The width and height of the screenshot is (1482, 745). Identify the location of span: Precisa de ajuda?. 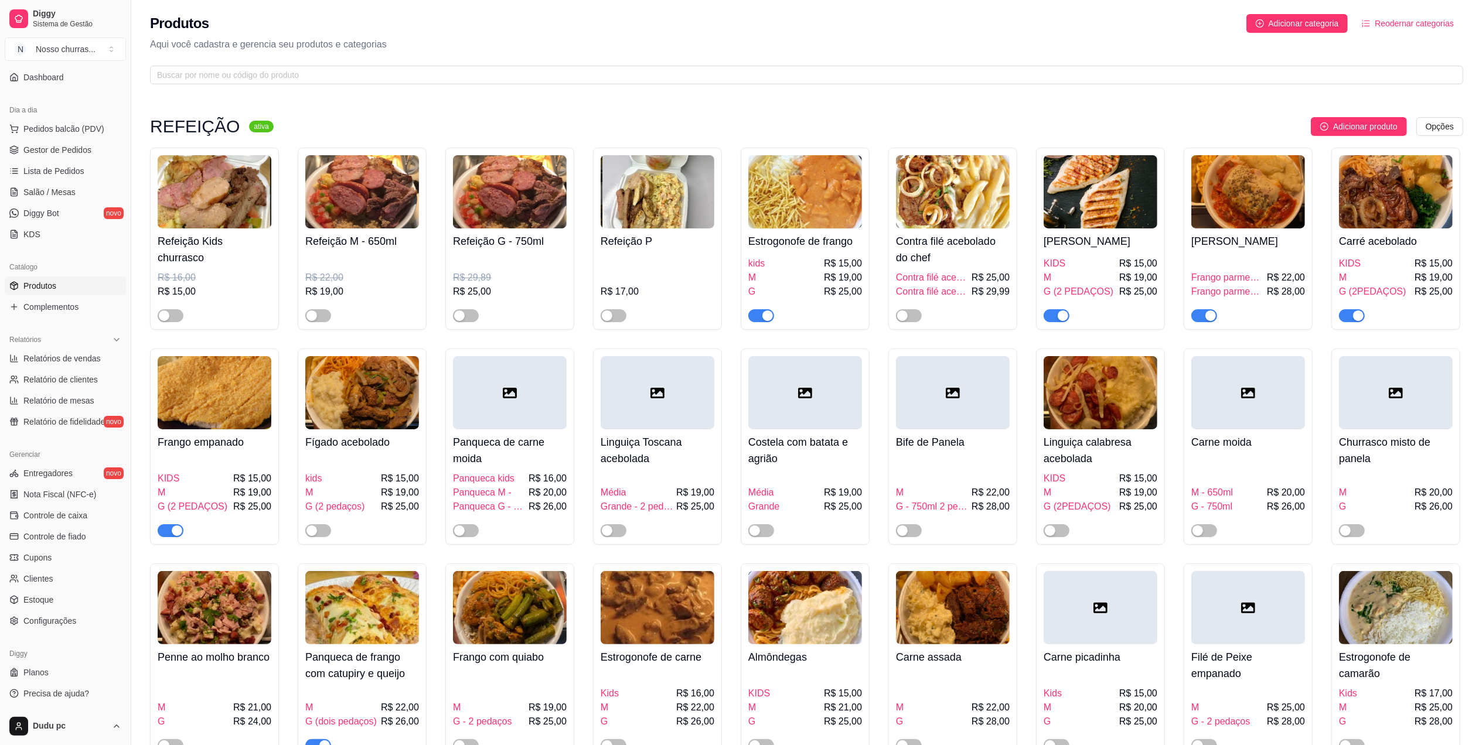
(56, 694).